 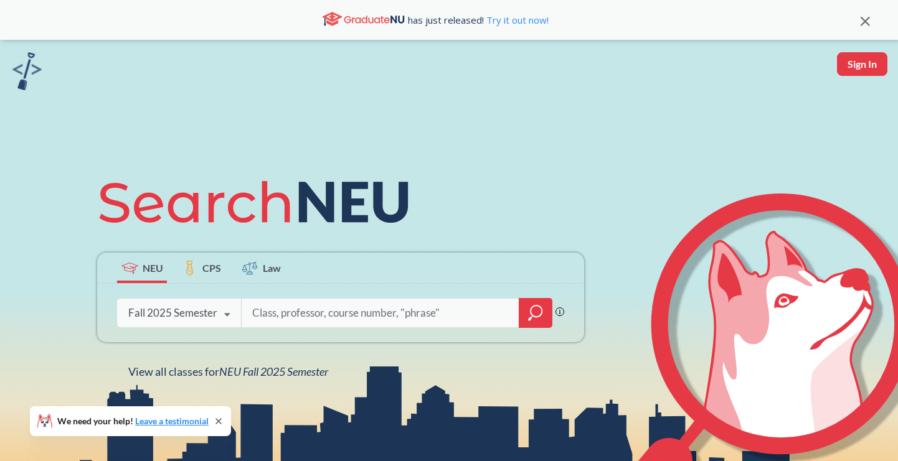 What do you see at coordinates (862, 64) in the screenshot?
I see `button: Sign In` at bounding box center [862, 64].